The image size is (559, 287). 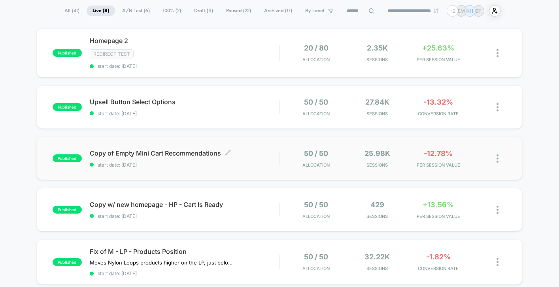 What do you see at coordinates (438, 48) in the screenshot?
I see `span: +25.63%` at bounding box center [438, 48].